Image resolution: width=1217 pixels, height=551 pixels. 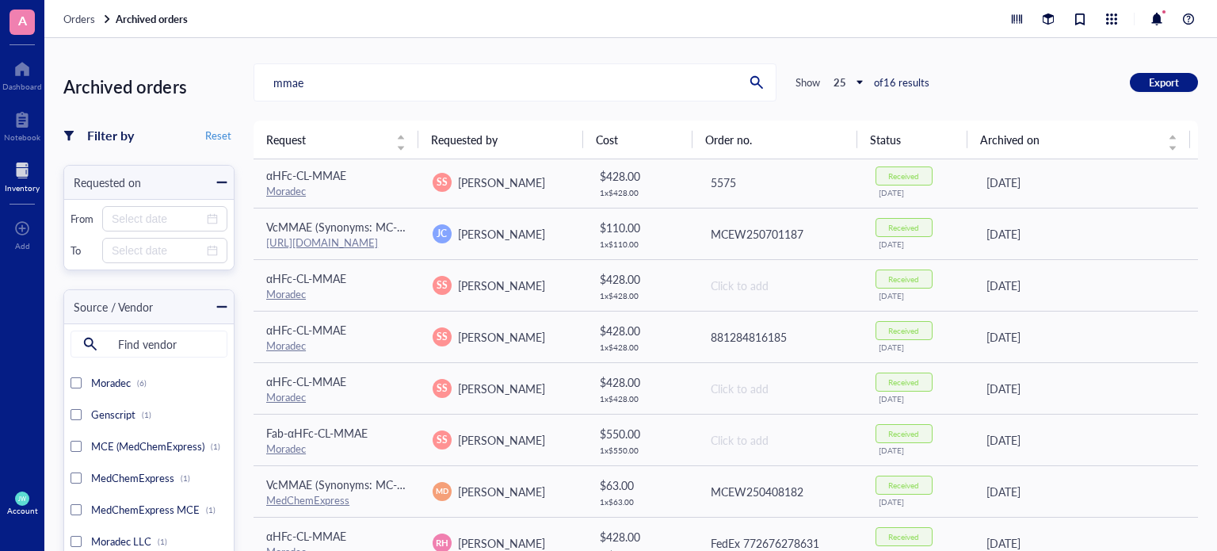 I want to click on div: Requested on, so click(x=102, y=182).